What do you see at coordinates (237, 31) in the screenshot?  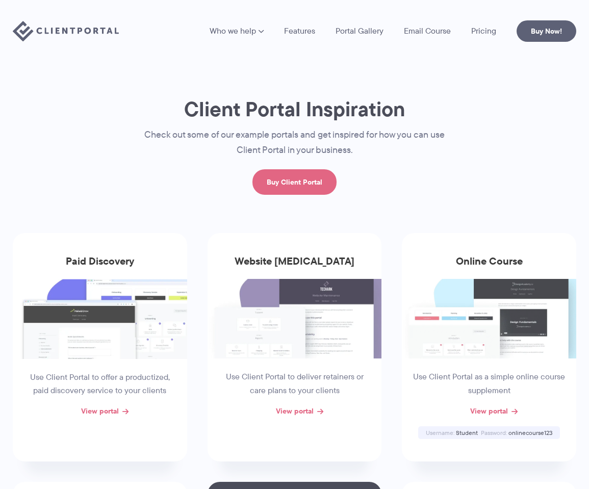 I see `a: Who we help` at bounding box center [237, 31].